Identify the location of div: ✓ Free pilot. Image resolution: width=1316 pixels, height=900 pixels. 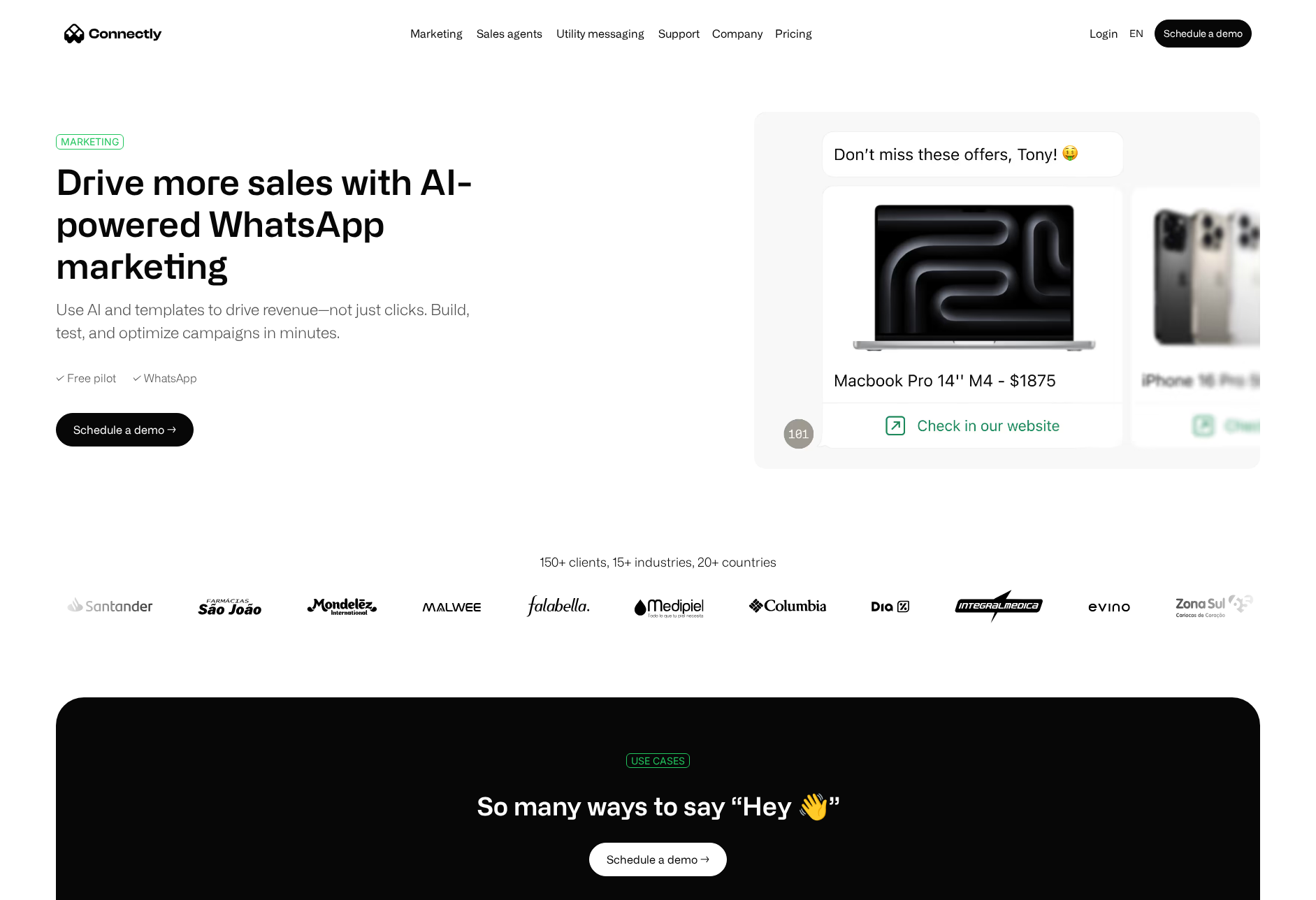
(86, 378).